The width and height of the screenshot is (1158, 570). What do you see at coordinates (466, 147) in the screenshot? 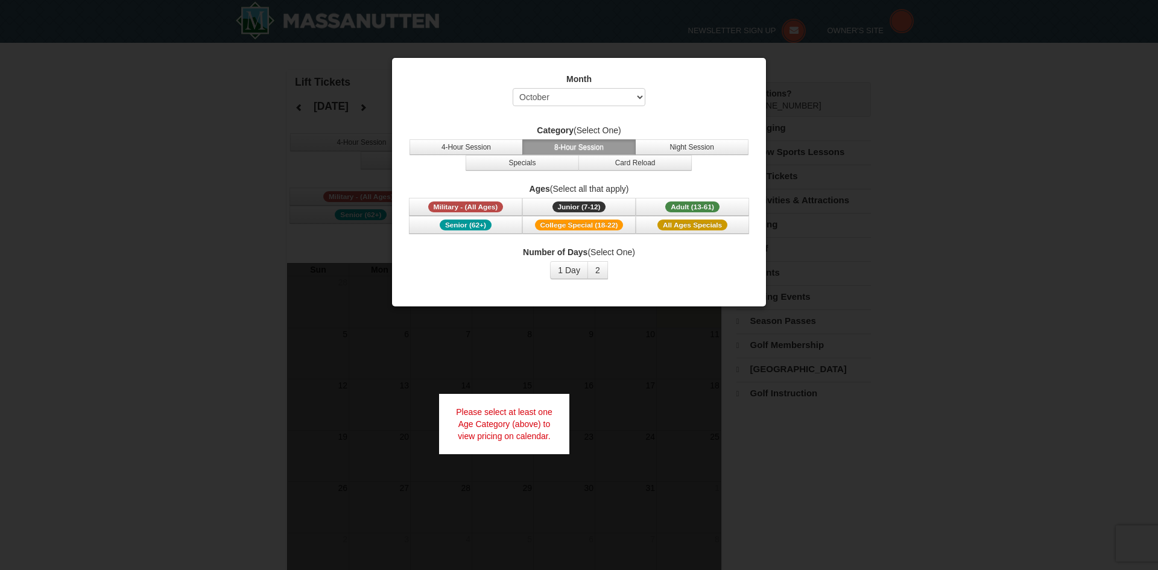
I see `button: 4-Hour Session` at bounding box center [466, 147].